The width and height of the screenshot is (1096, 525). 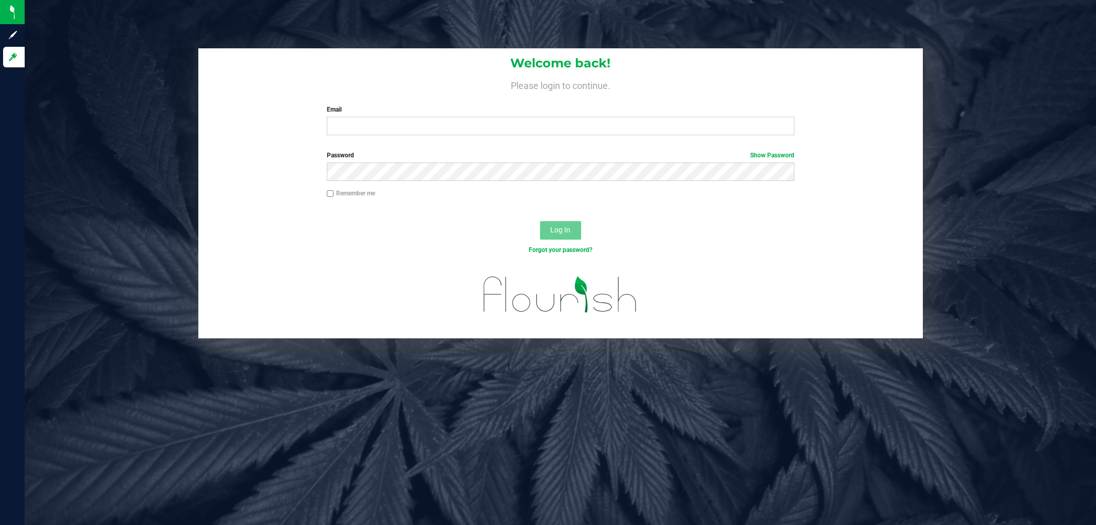 I want to click on span: Password, so click(x=340, y=155).